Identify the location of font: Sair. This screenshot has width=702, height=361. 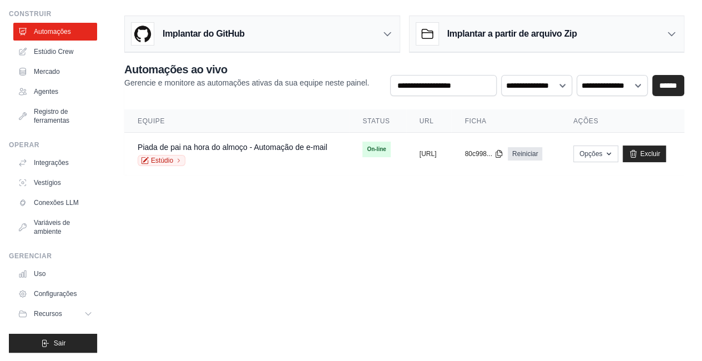
(59, 343).